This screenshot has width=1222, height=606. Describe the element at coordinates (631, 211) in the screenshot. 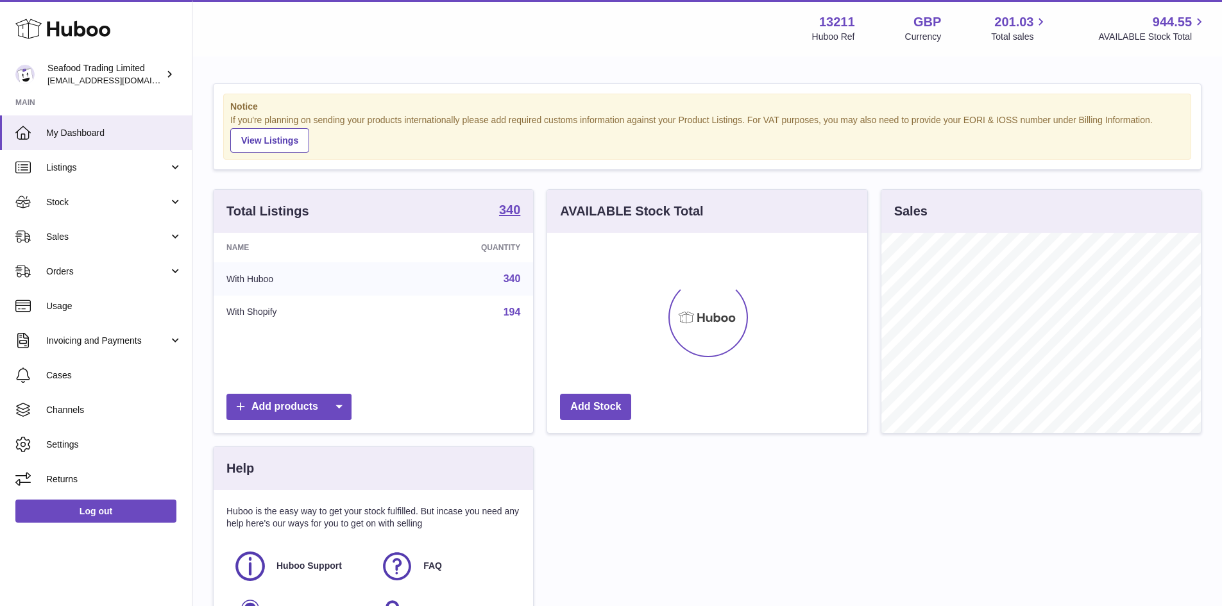

I see `h3: AVAILABLE Stock Total` at that location.